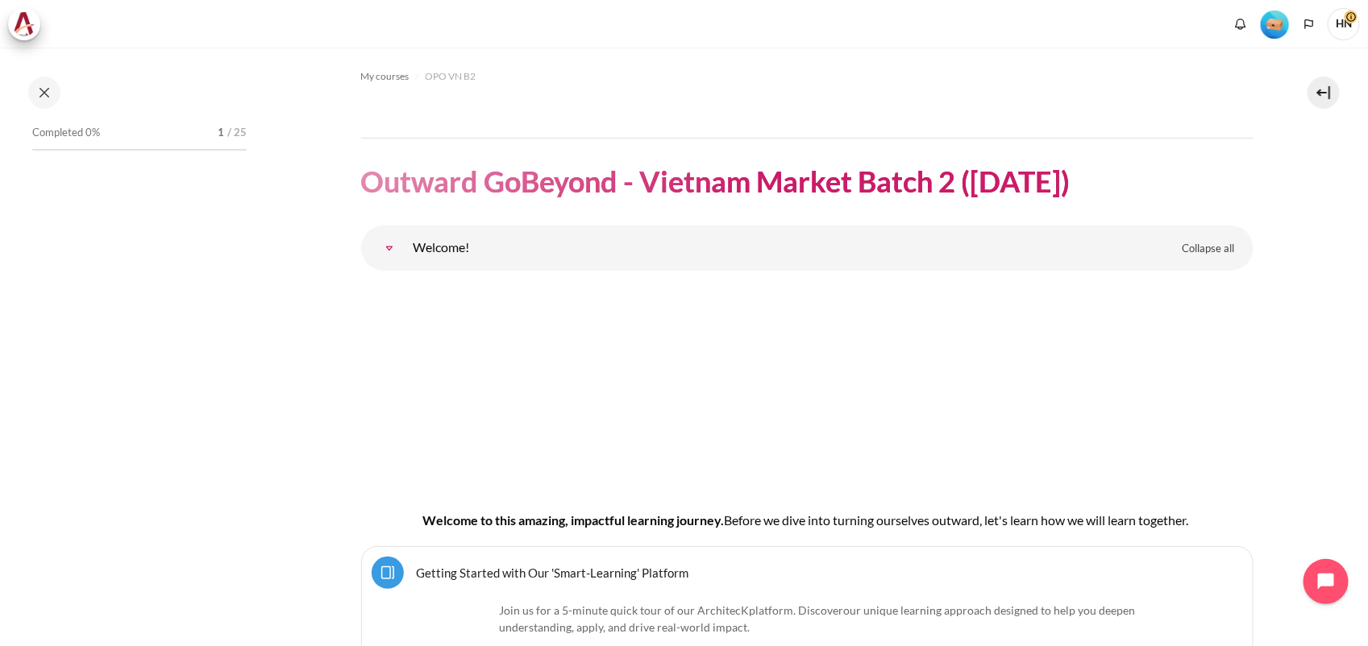 This screenshot has width=1368, height=646. I want to click on img: Architeck, so click(24, 24).